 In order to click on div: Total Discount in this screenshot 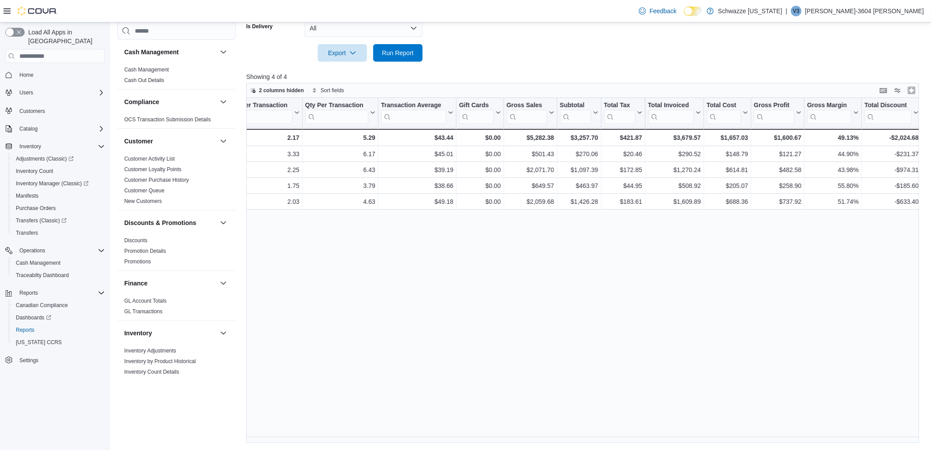, I will do `click(888, 112)`.